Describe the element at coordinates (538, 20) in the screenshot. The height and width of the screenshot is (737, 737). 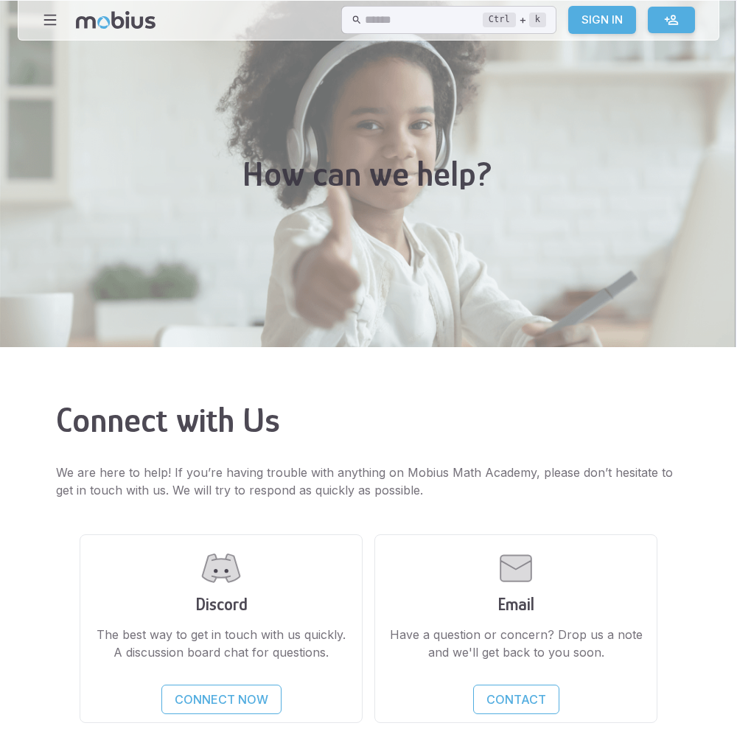
I see `kbd: k` at that location.